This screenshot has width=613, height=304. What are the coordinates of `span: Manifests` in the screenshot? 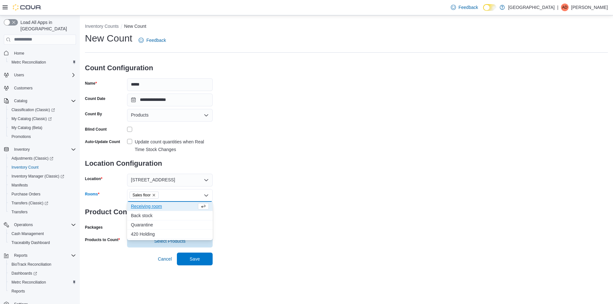 It's located at (19, 185).